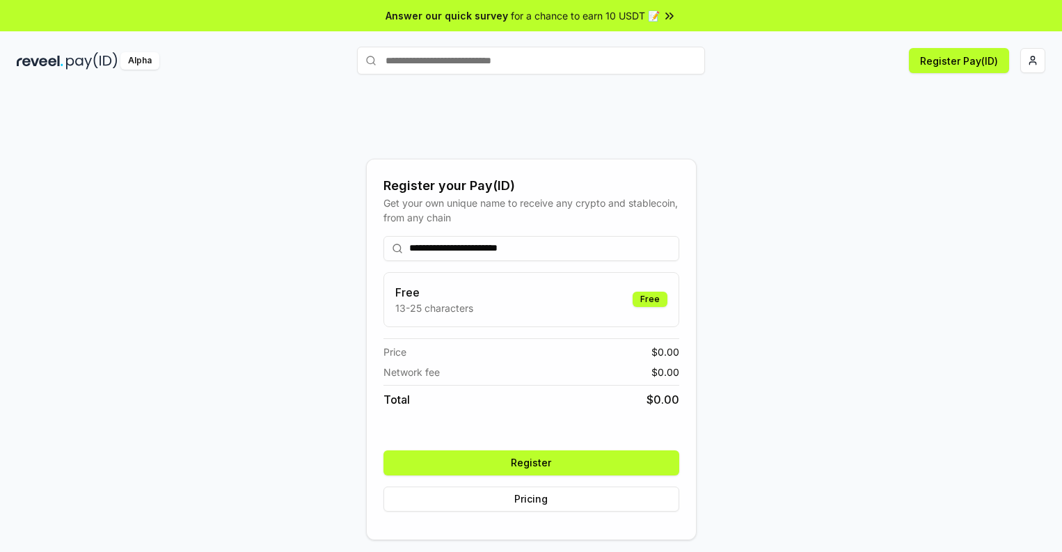  I want to click on div: Free, so click(650, 299).